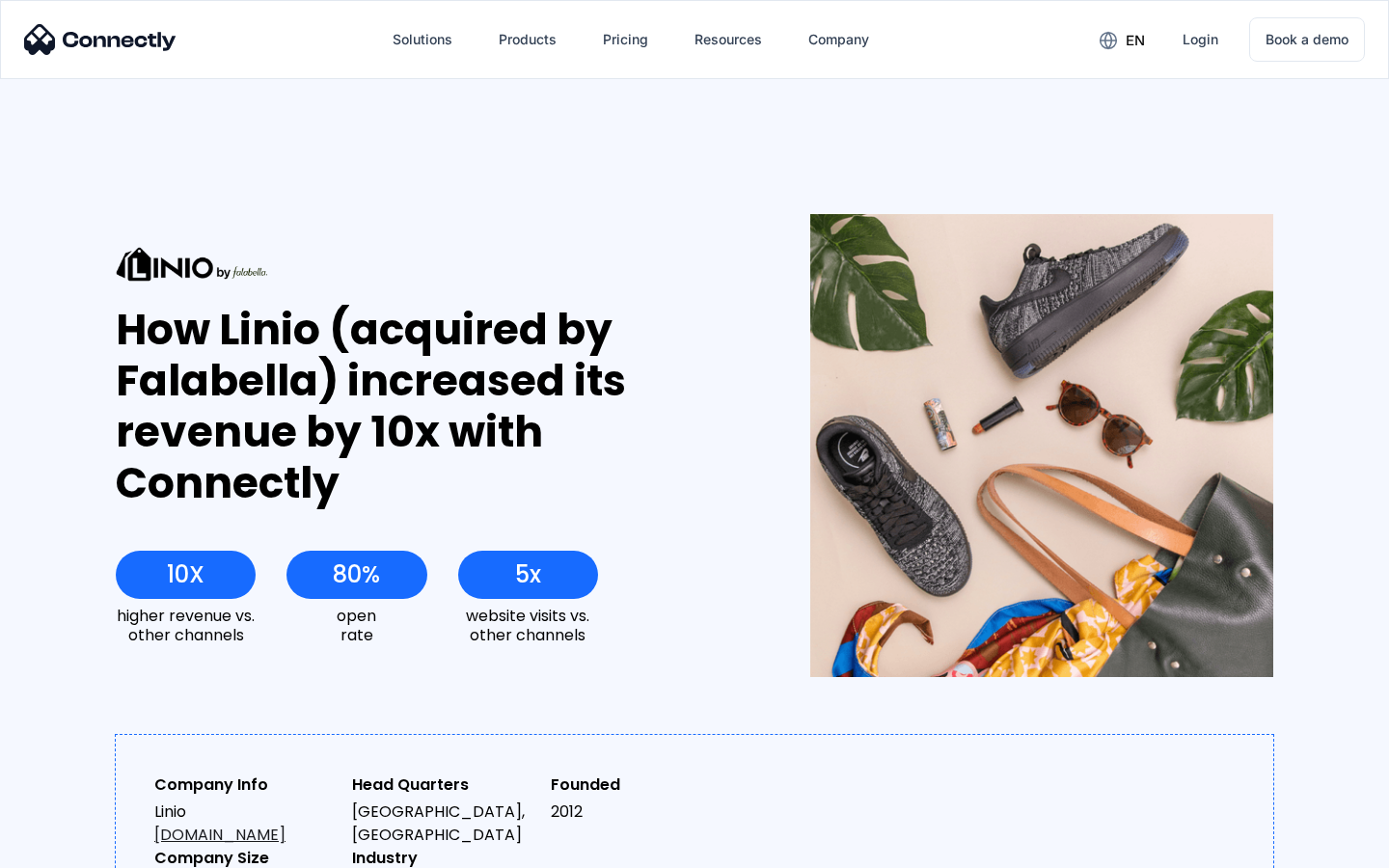  What do you see at coordinates (641, 812) in the screenshot?
I see `div: 2012` at bounding box center [641, 812].